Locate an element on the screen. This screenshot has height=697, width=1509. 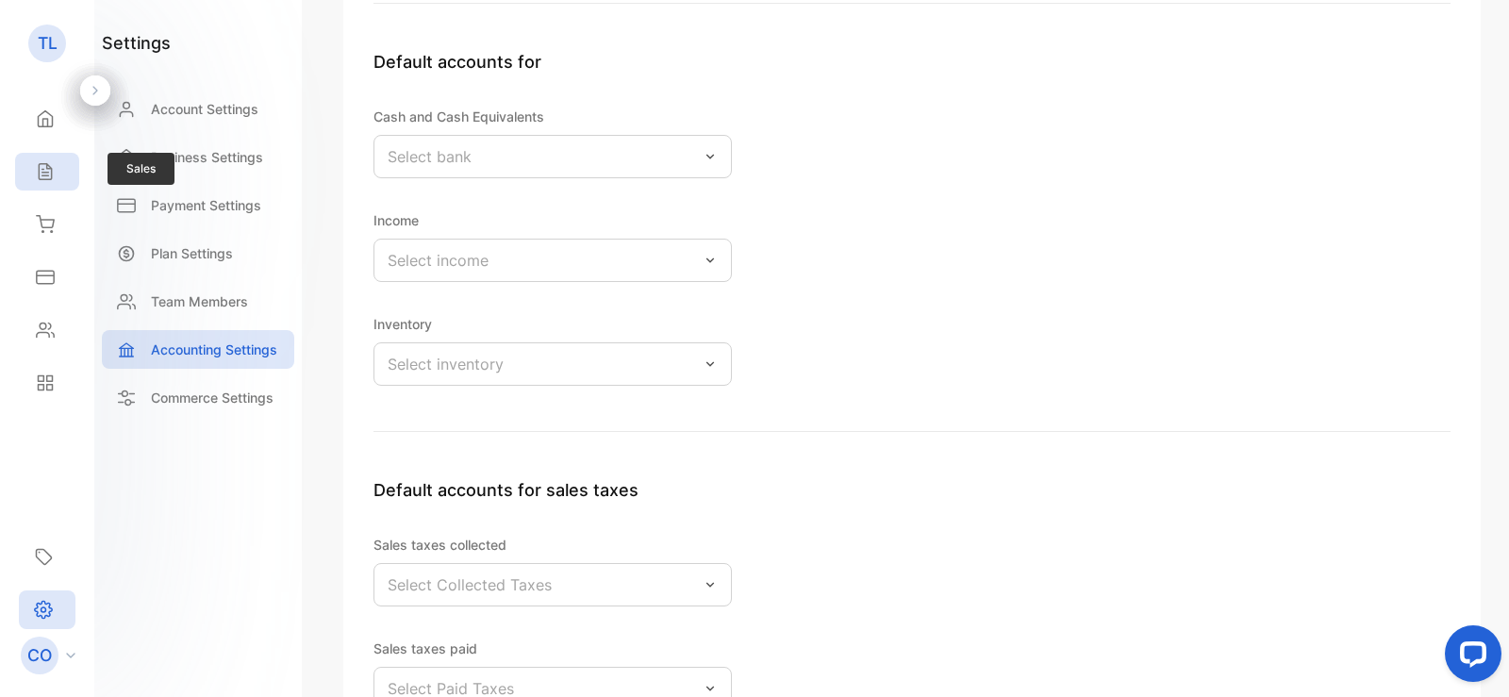
a: Commerce Settings is located at coordinates (198, 397).